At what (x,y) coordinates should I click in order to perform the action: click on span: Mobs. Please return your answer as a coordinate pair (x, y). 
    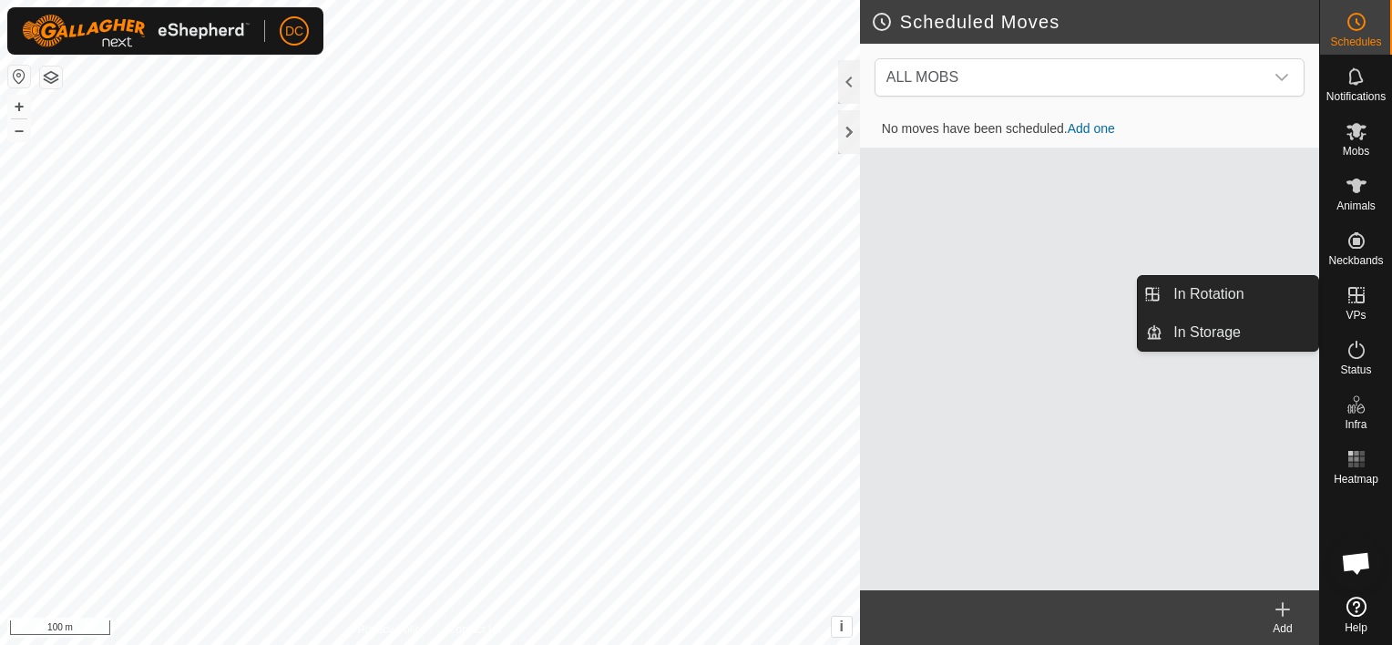
    Looking at the image, I should click on (1356, 151).